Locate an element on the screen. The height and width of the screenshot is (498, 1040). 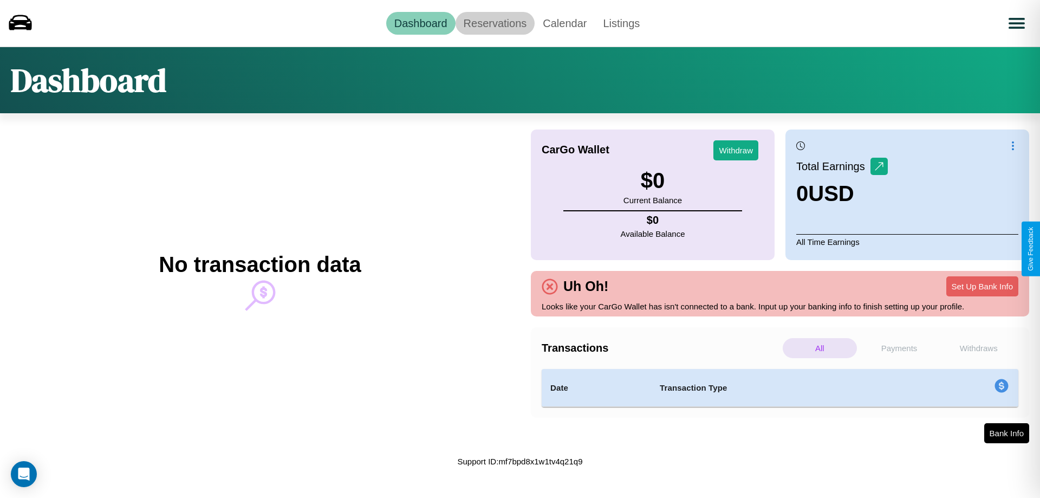
p: Support ID: mf7bpd8x1w1tv4q21q9 is located at coordinates (520, 461).